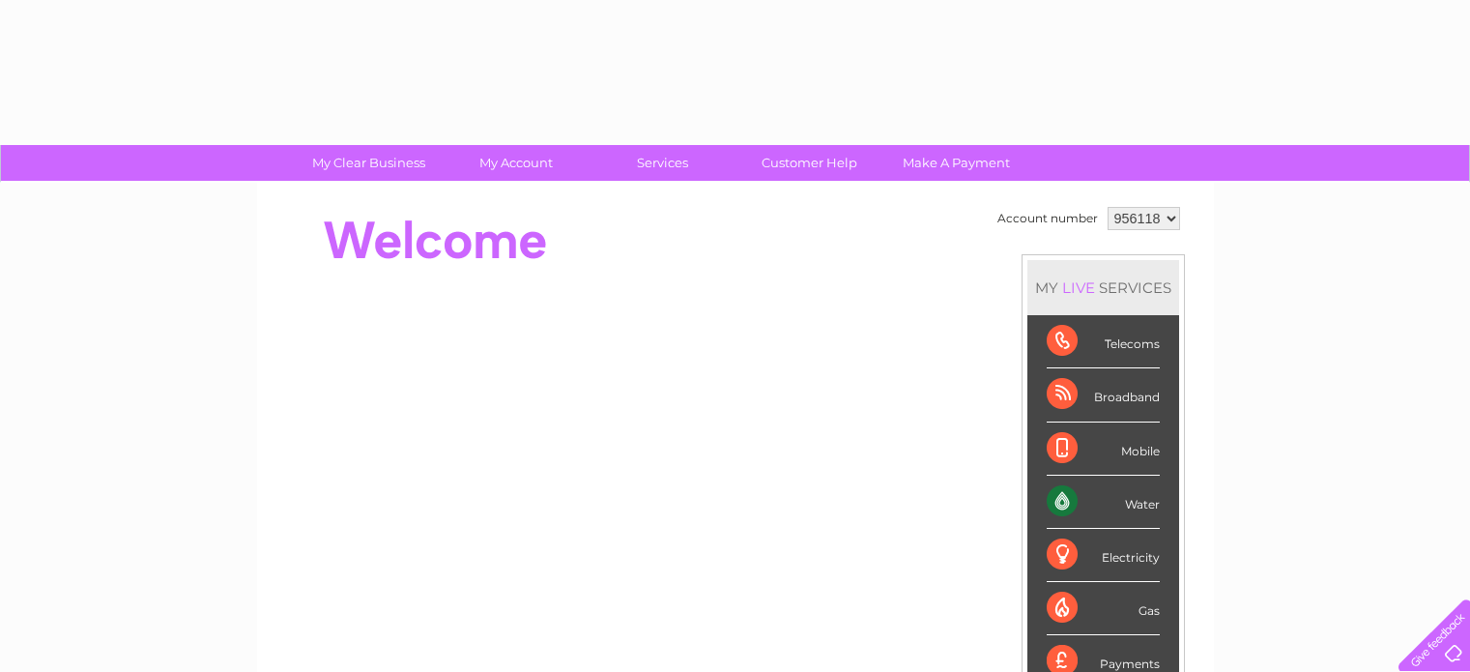  What do you see at coordinates (368, 162) in the screenshot?
I see `a: My Clear Business` at bounding box center [368, 162].